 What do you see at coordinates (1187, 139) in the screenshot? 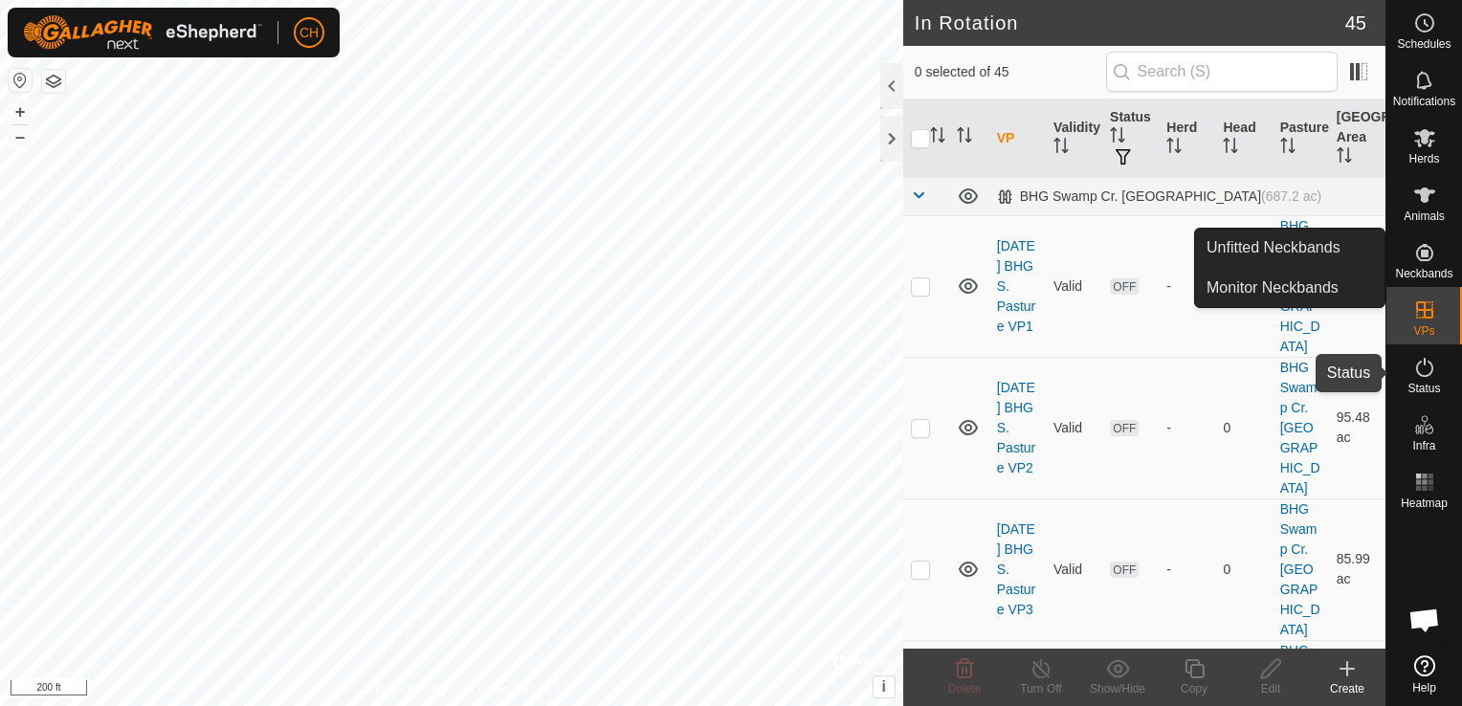
I see `th: Herd` at bounding box center [1187, 139].